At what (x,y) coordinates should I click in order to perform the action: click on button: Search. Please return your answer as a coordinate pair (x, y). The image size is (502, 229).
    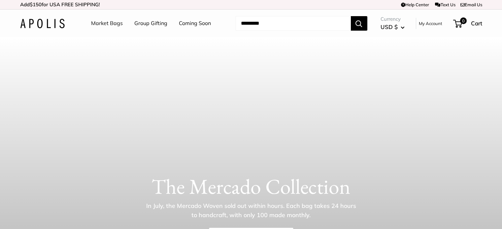
    Looking at the image, I should click on (359, 23).